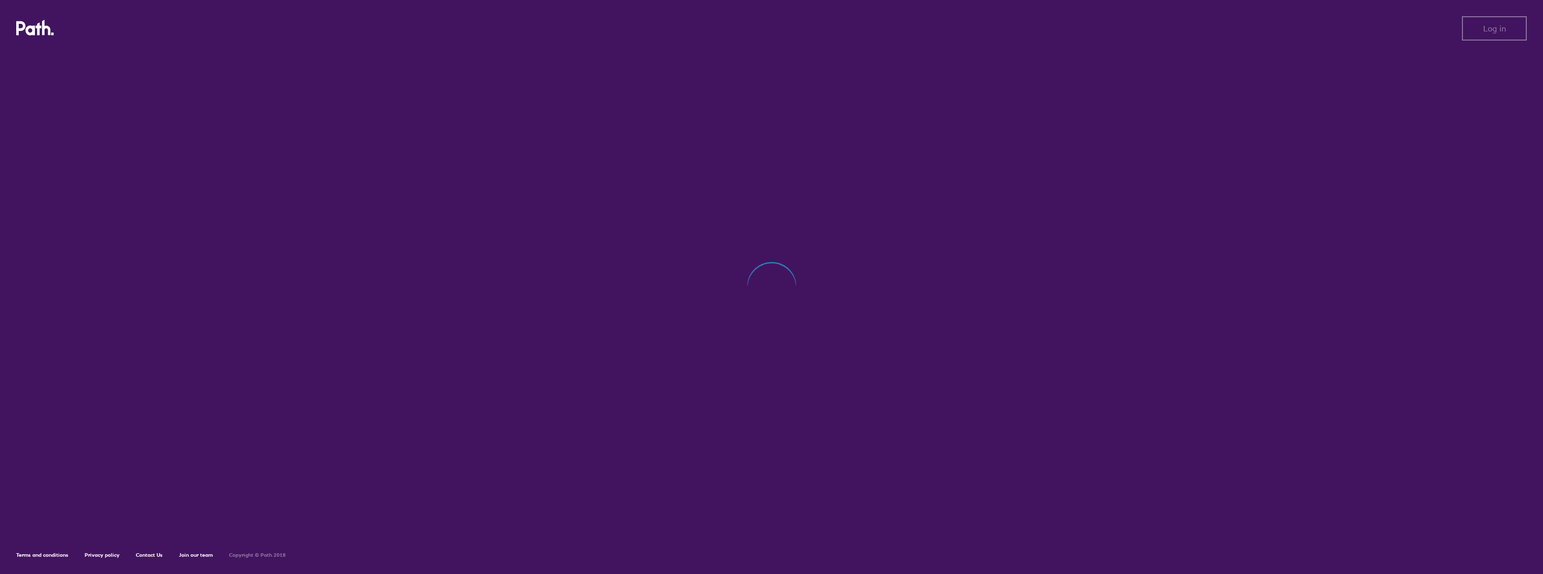  I want to click on a: Terms and conditions, so click(42, 554).